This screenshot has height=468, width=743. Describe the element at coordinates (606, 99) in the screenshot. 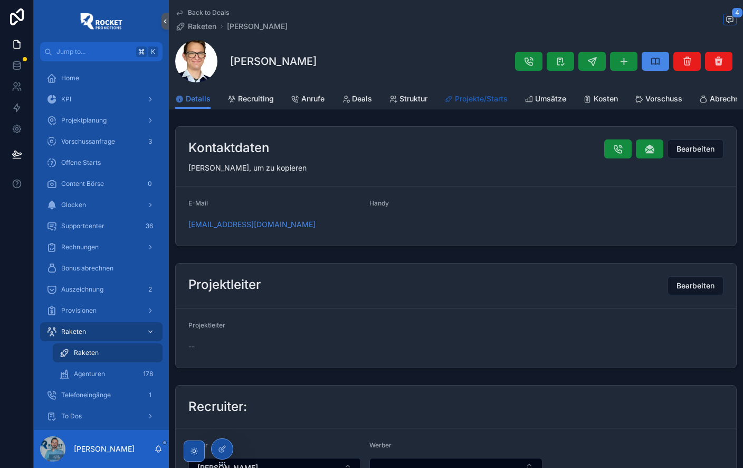

I see `span: Kosten` at that location.